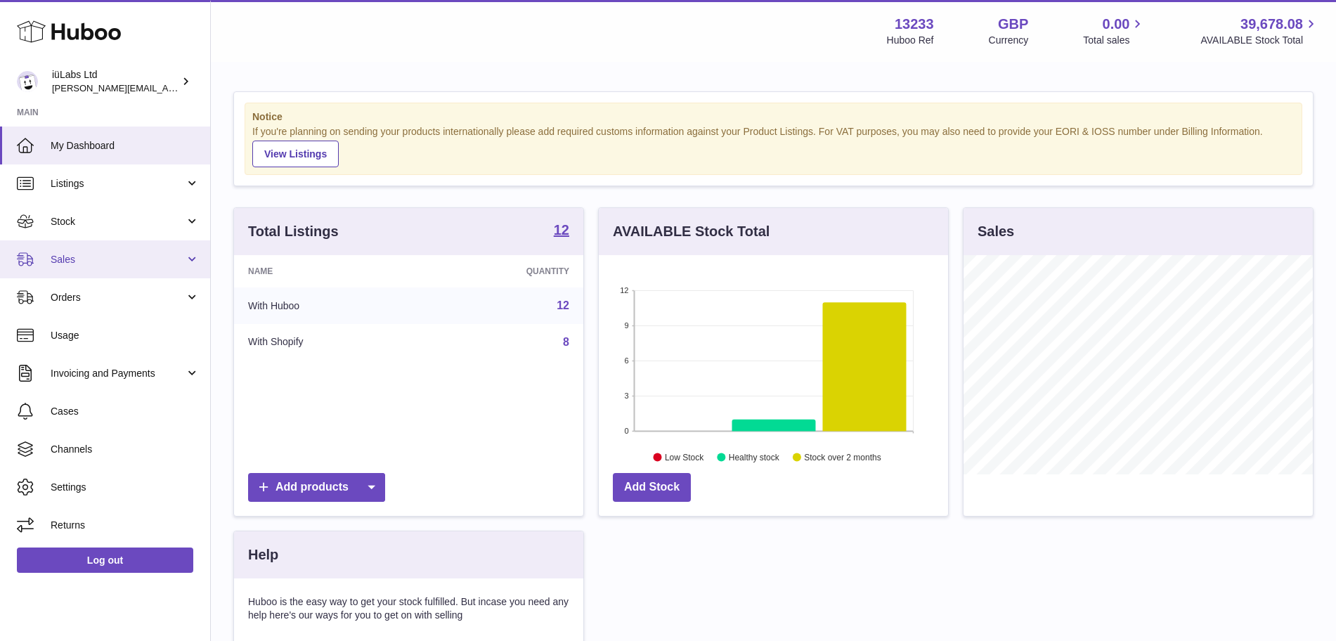 The width and height of the screenshot is (1336, 641). Describe the element at coordinates (651, 487) in the screenshot. I see `a: Add Stock` at that location.